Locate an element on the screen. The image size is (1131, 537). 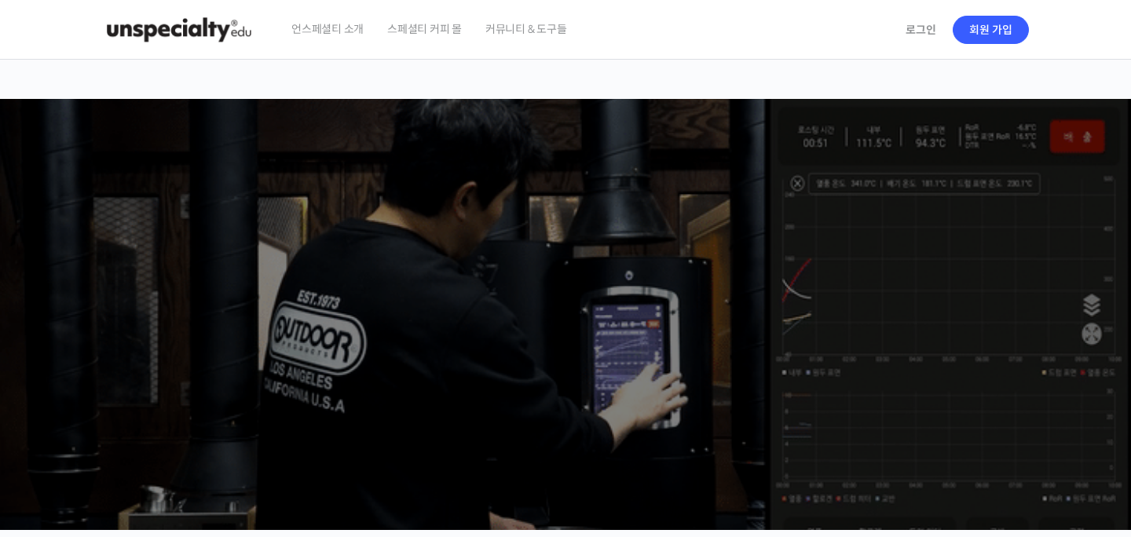
a: 대화 is located at coordinates (153, 427).